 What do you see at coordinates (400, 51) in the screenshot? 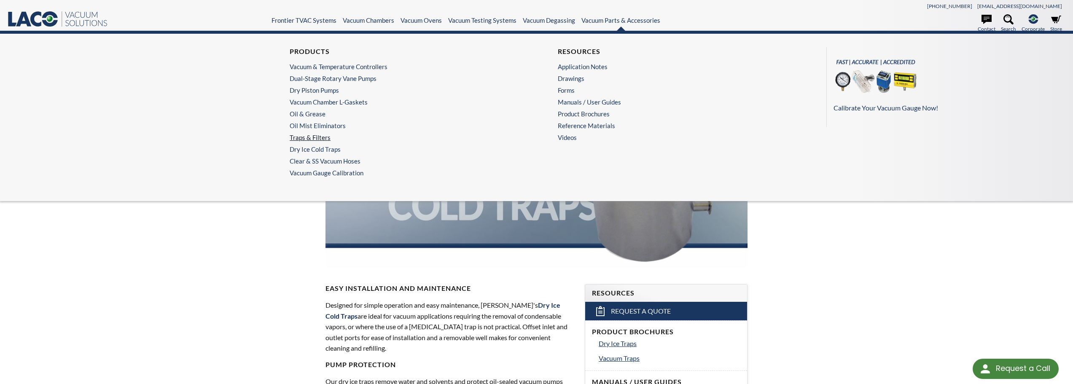
I see `h4: Products` at bounding box center [400, 51].